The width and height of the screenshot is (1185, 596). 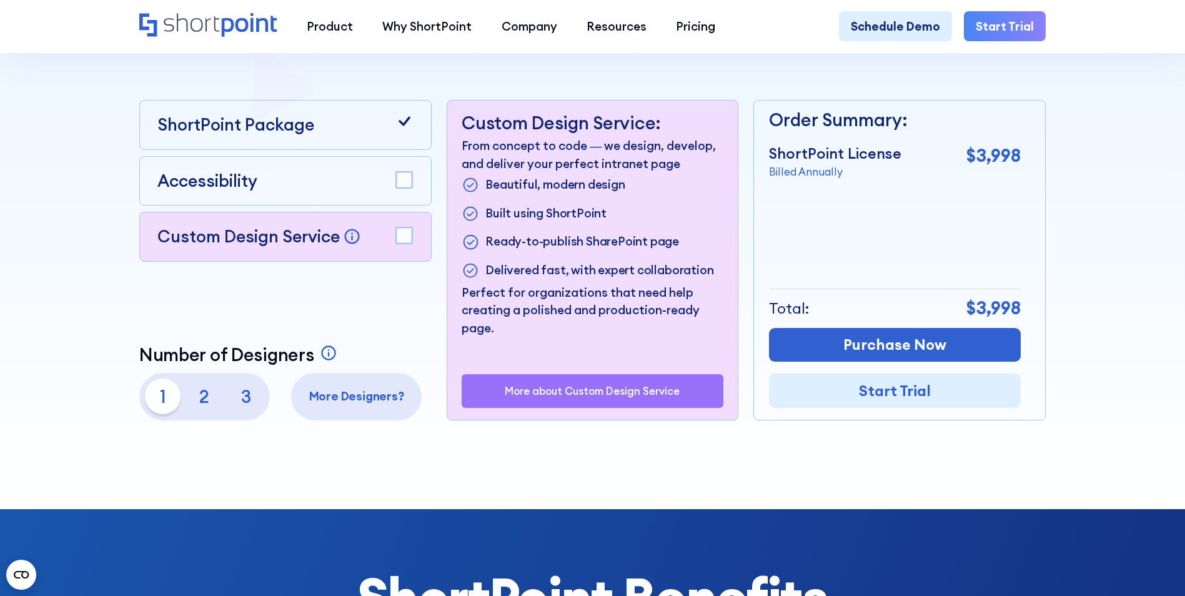 I want to click on p: Accessibility, so click(x=207, y=181).